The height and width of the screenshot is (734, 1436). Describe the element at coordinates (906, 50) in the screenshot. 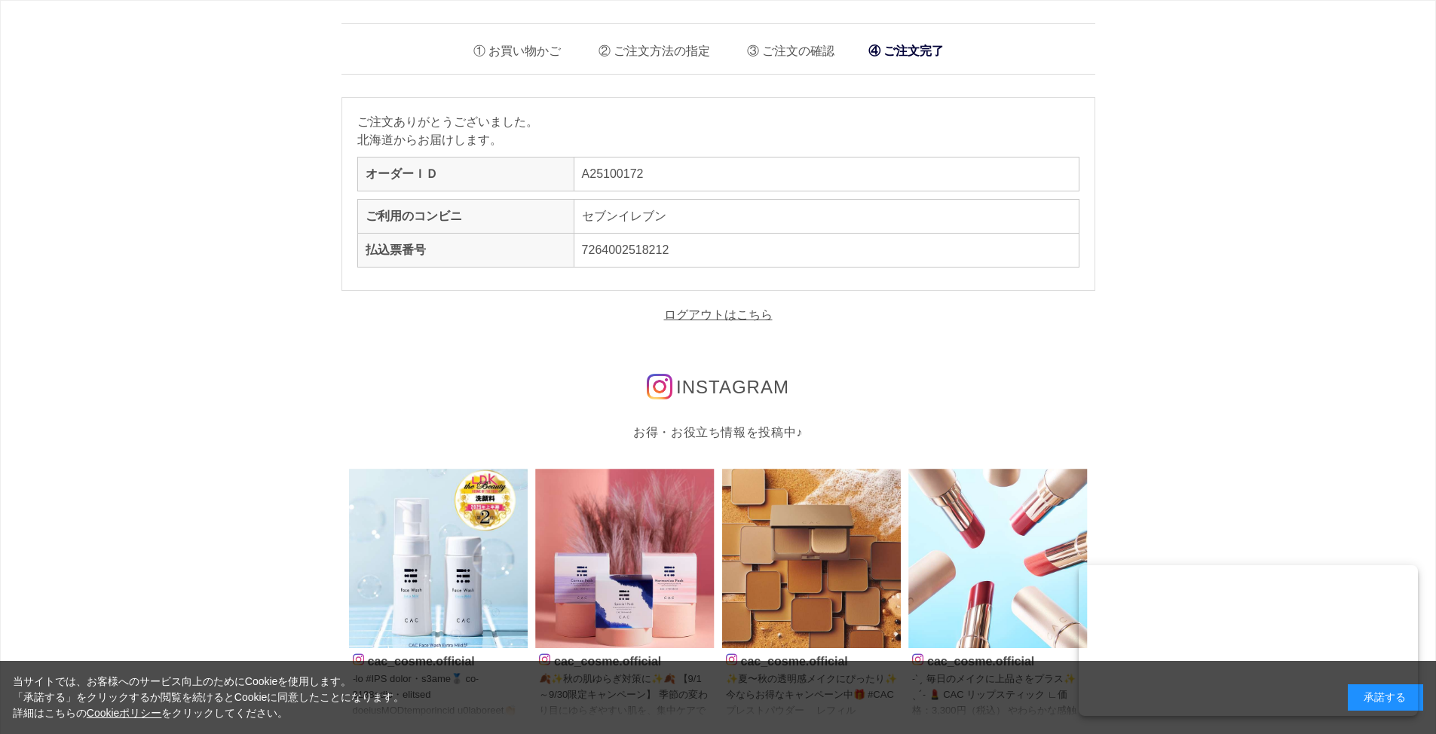

I see `li: ご注文完了` at that location.